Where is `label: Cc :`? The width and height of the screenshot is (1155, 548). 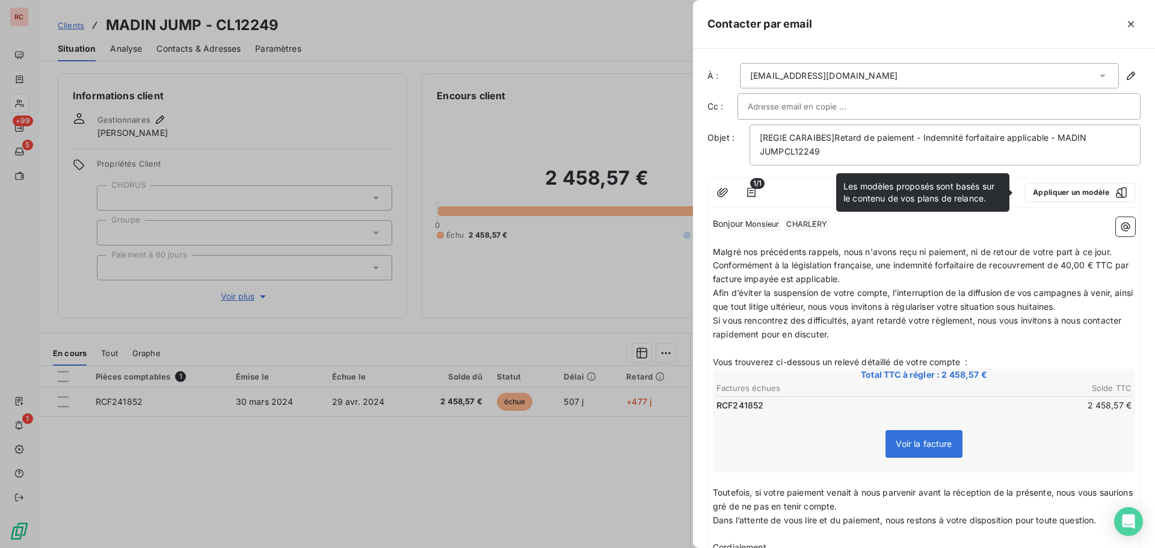
label: Cc : is located at coordinates (722, 106).